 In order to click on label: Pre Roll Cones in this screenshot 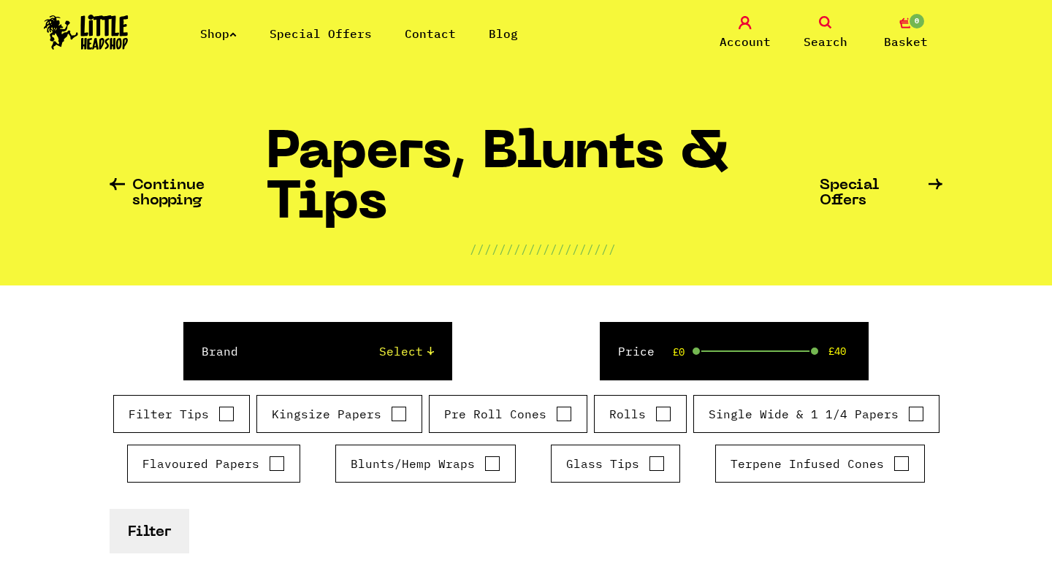, I will do `click(508, 414)`.